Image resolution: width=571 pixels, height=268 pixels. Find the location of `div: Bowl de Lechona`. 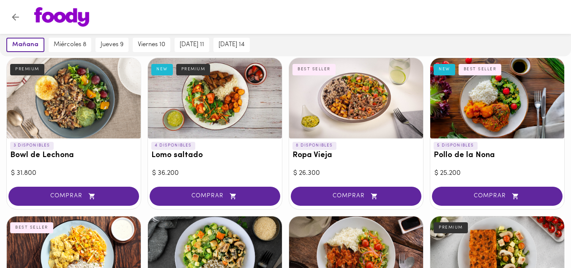

div: Bowl de Lechona is located at coordinates (74, 98).